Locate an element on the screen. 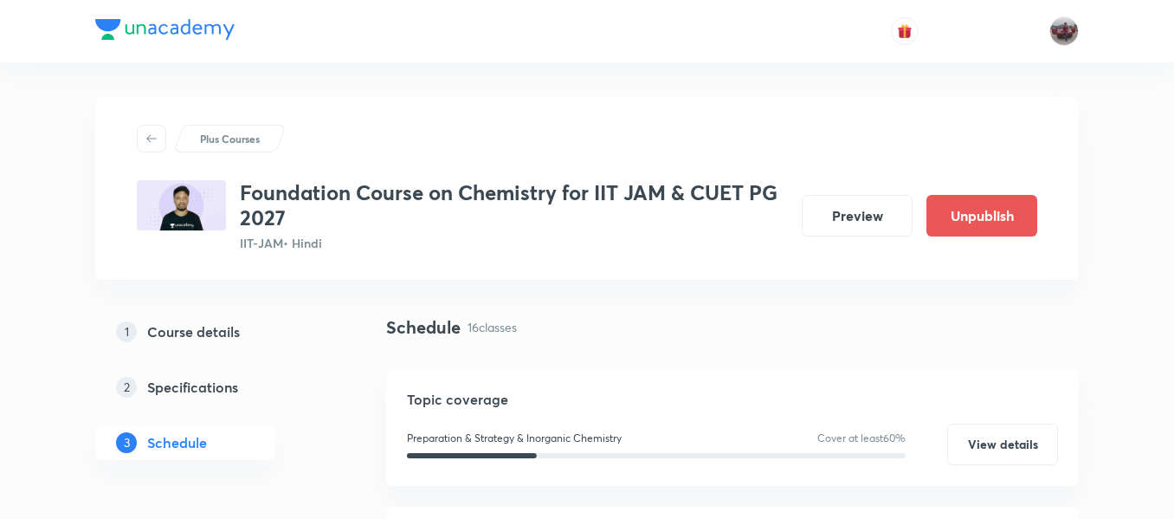 The width and height of the screenshot is (1174, 519). h3: Foundation Course on Chemistry for IIT JAM & CUET PG 2027 is located at coordinates (513, 205).